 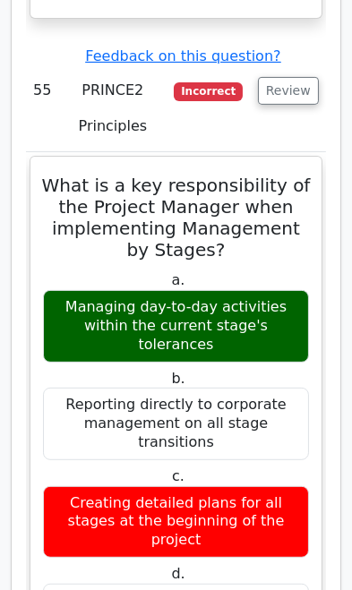 I want to click on div: Managing day-to-day activities within the current stage's tolerances, so click(x=175, y=326).